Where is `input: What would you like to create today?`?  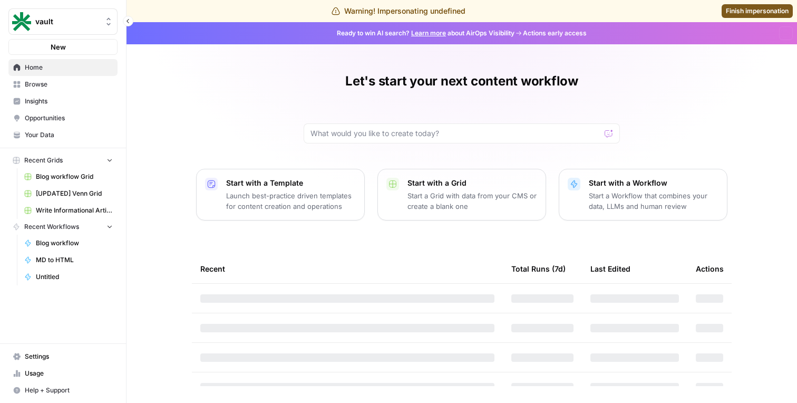
input: What would you like to create today? is located at coordinates (456, 133).